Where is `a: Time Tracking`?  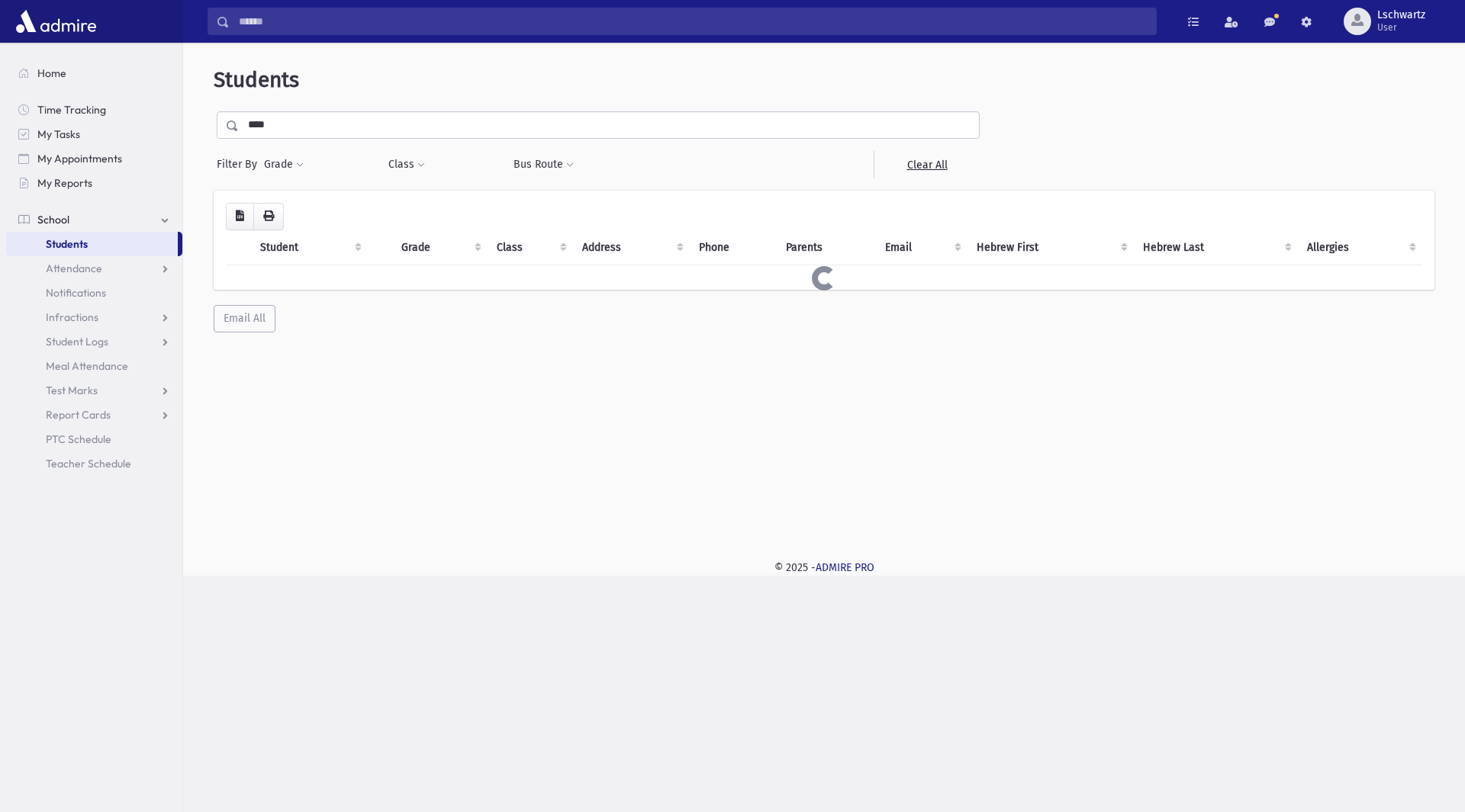
a: Time Tracking is located at coordinates (94, 110).